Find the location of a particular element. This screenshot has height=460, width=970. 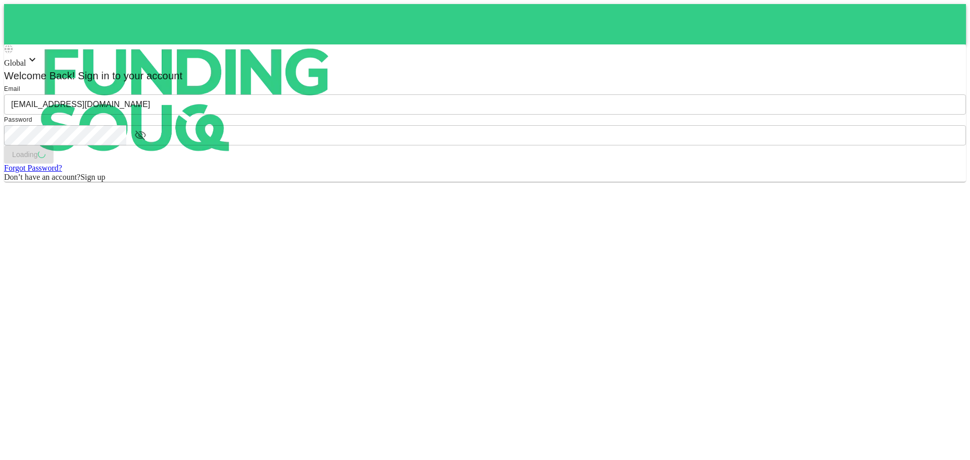

span: Email is located at coordinates (12, 89).